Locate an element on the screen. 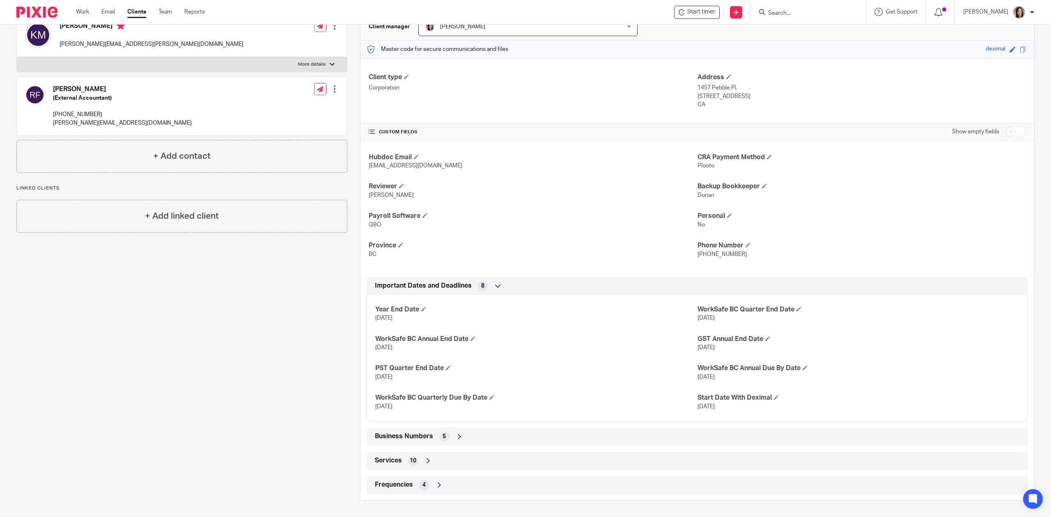 The width and height of the screenshot is (1051, 517). span: 10 is located at coordinates (413, 461).